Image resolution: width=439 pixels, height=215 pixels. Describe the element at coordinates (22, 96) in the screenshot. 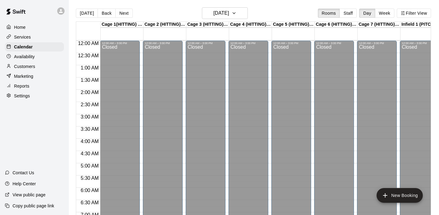

I see `p: Settings` at that location.